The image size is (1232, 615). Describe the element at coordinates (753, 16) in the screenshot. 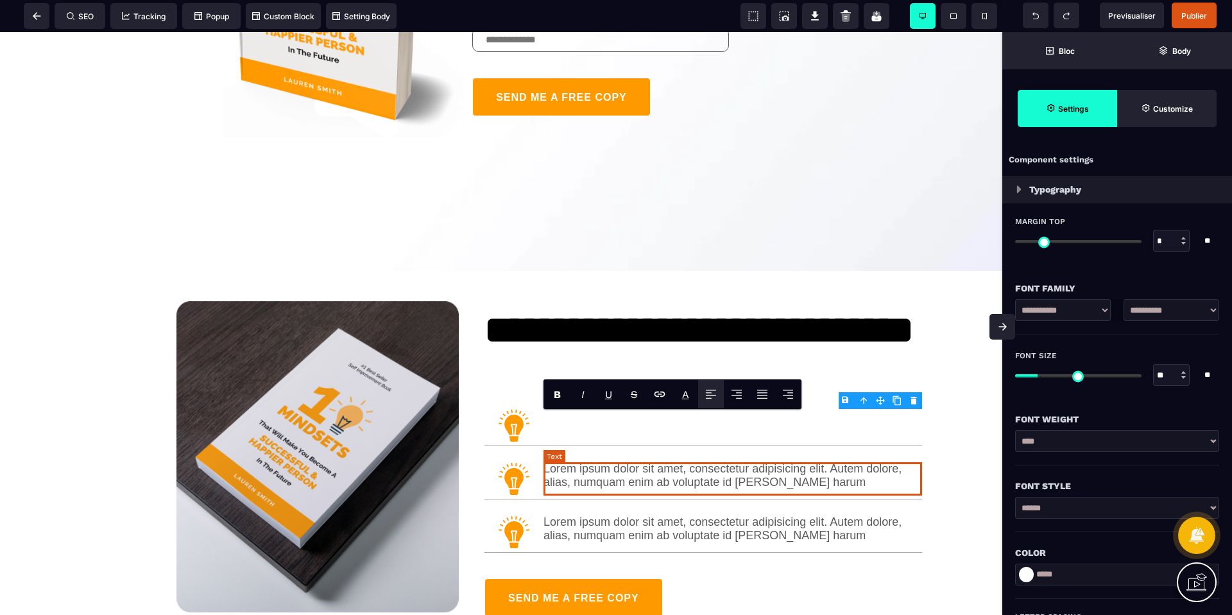

I see `span: View components` at that location.